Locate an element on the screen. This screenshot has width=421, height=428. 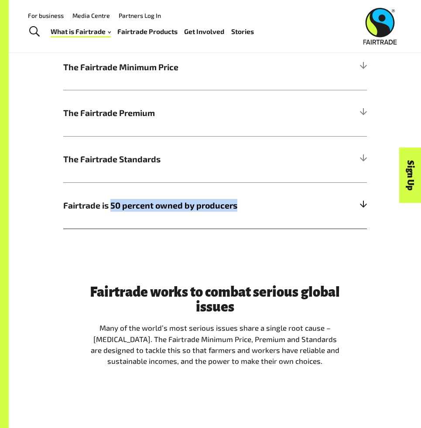
a: For business is located at coordinates (46, 15).